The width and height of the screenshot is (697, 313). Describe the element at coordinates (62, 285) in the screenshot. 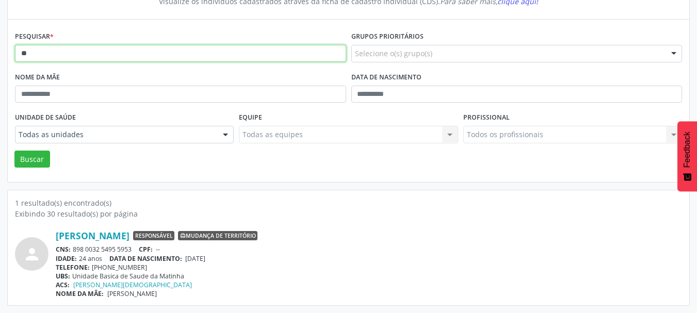

I see `span: ACS:` at that location.